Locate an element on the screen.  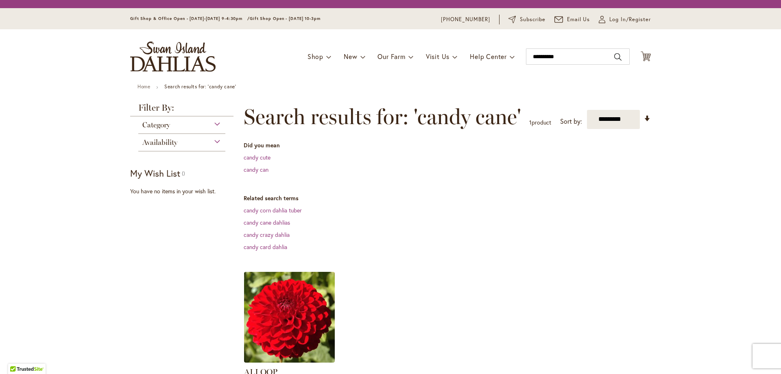
span: Email Us is located at coordinates (578, 20).